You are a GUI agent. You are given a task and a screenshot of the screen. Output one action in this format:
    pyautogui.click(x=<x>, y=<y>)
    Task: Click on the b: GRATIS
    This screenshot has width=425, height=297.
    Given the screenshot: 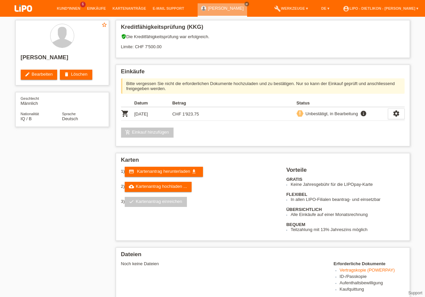 What is the action you would take?
    pyautogui.click(x=294, y=179)
    